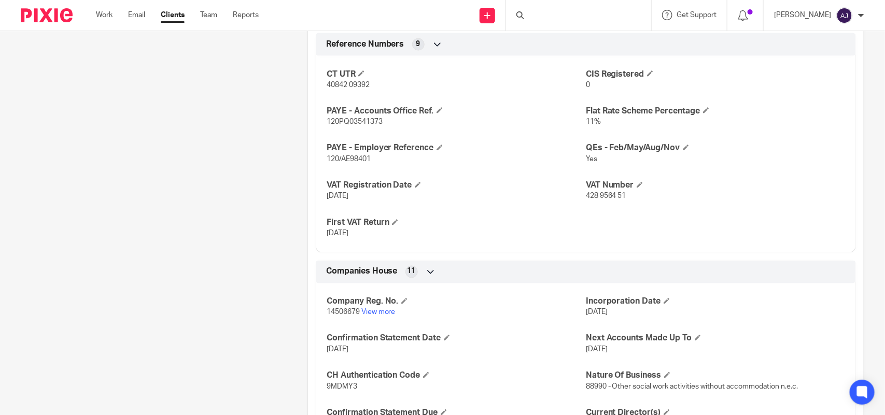  I want to click on a: Email, so click(136, 15).